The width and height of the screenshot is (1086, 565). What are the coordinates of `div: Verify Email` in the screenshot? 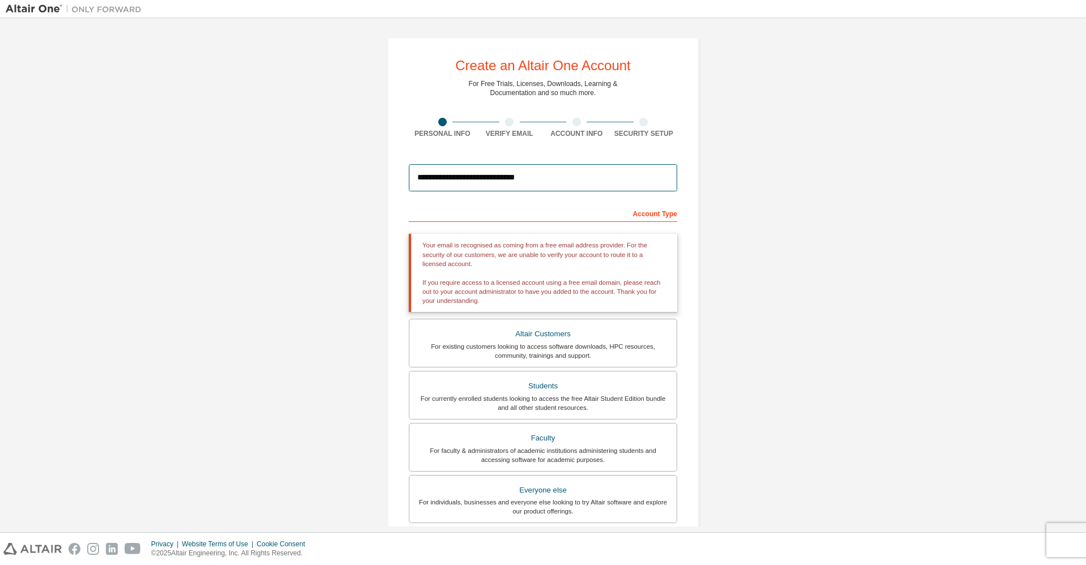 It's located at (510, 134).